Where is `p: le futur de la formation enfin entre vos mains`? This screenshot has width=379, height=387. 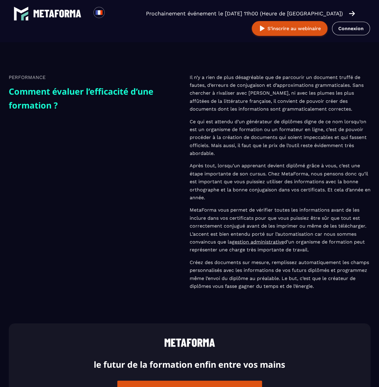 p: le futur de la formation enfin entre vos mains is located at coordinates (189, 364).